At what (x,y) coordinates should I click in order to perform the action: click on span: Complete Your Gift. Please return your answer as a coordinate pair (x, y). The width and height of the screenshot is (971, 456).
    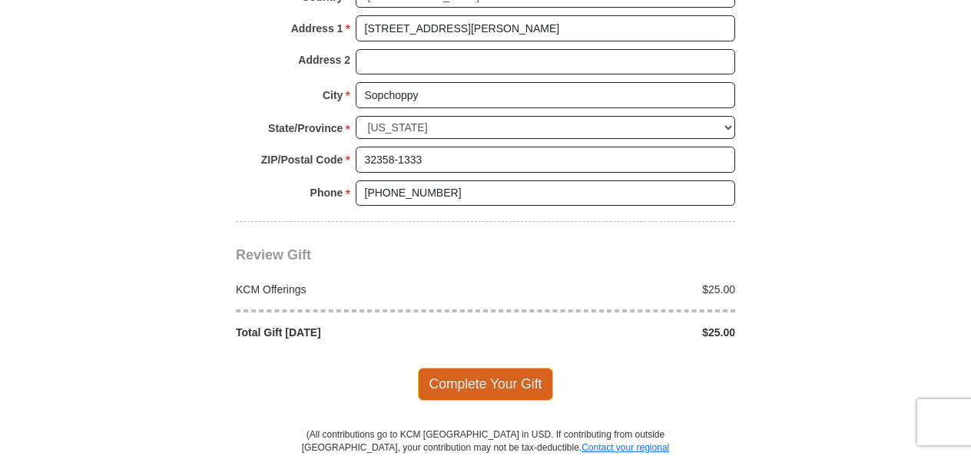
    Looking at the image, I should click on (486, 384).